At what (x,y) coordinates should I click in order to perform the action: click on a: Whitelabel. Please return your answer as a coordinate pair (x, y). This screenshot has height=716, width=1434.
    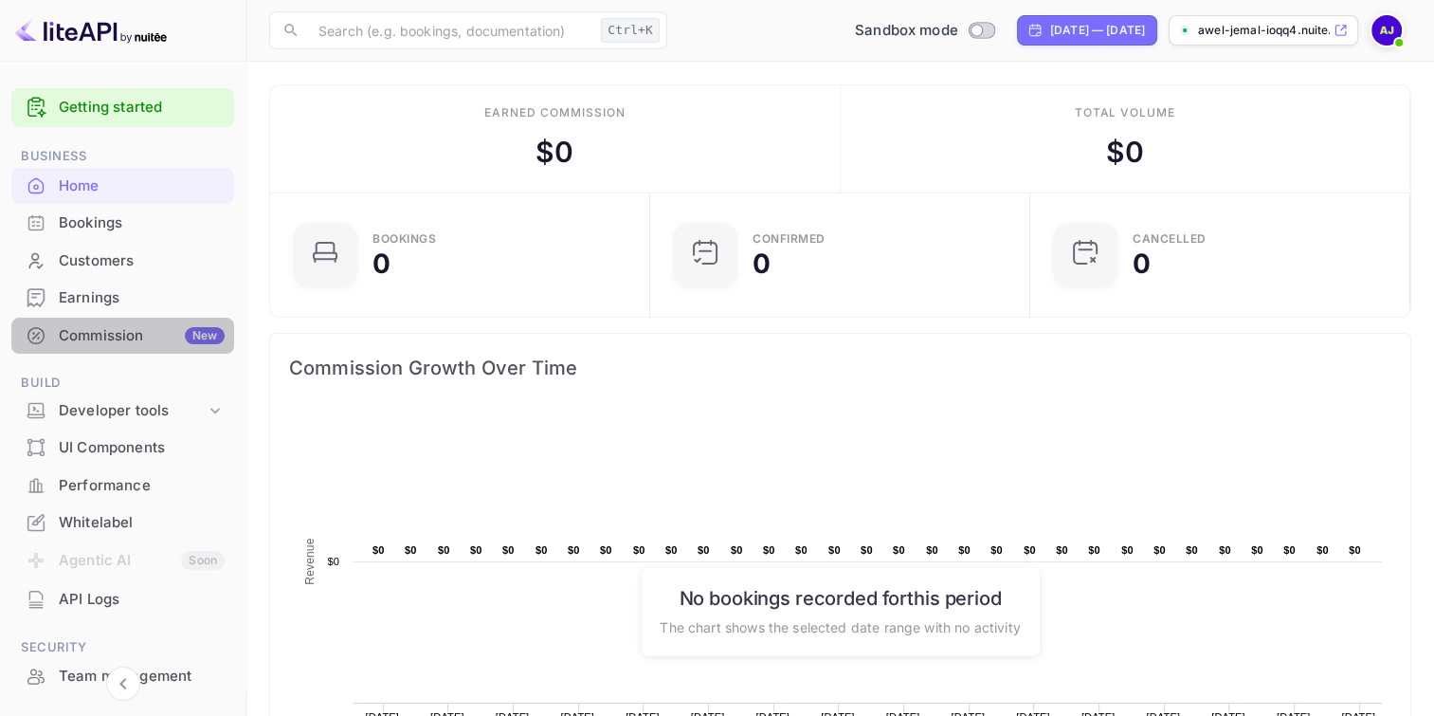
    Looking at the image, I should click on (122, 521).